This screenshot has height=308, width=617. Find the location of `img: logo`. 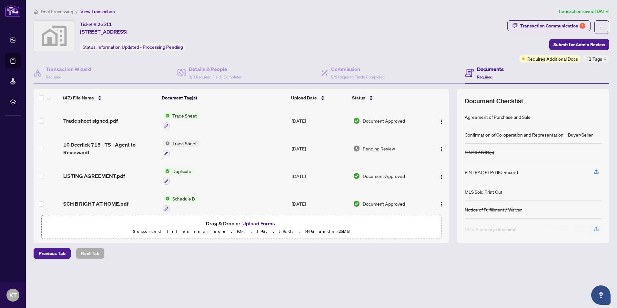

img: logo is located at coordinates (13, 11).